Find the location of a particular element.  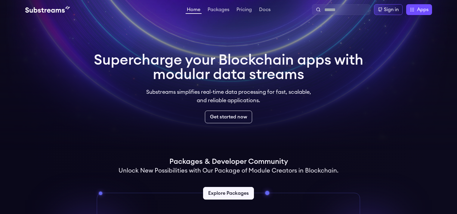

a: Explore Packages is located at coordinates (228, 193).